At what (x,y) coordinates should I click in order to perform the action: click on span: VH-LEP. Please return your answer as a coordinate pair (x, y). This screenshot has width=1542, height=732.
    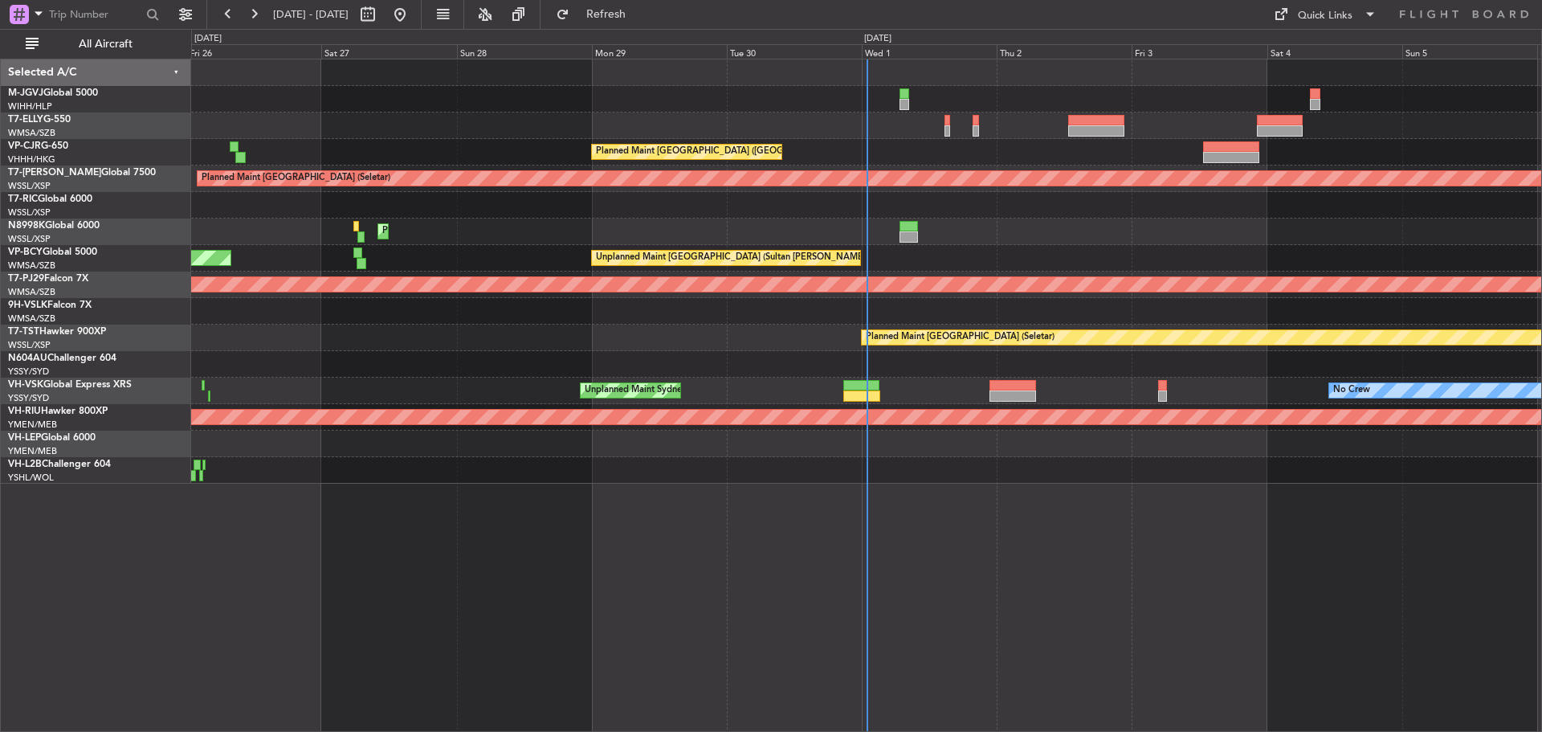
    Looking at the image, I should click on (24, 438).